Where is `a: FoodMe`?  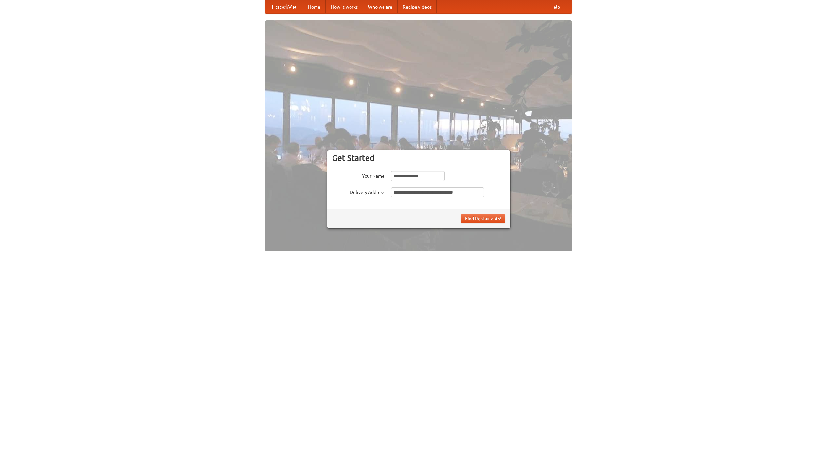 a: FoodMe is located at coordinates (284, 7).